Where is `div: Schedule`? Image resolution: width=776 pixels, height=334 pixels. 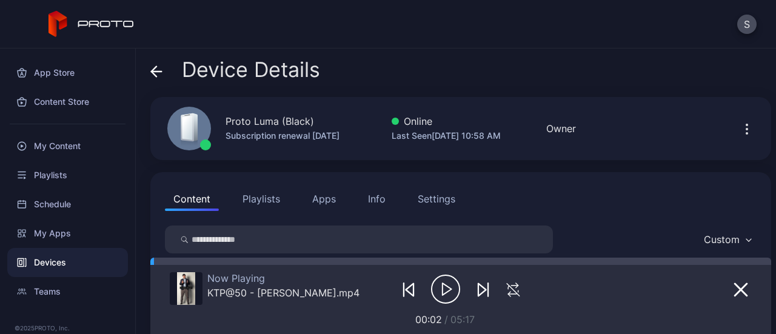 div: Schedule is located at coordinates (67, 204).